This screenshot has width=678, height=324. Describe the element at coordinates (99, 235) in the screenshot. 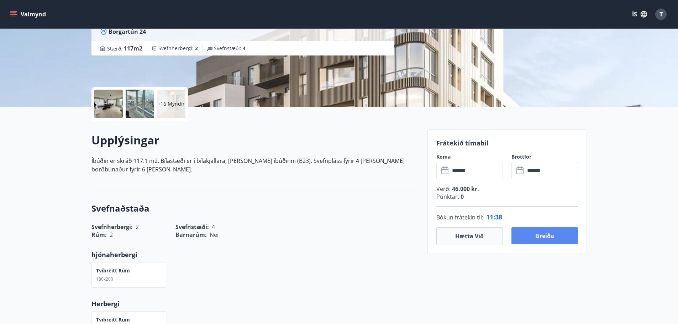

I see `span: Rúm :` at that location.